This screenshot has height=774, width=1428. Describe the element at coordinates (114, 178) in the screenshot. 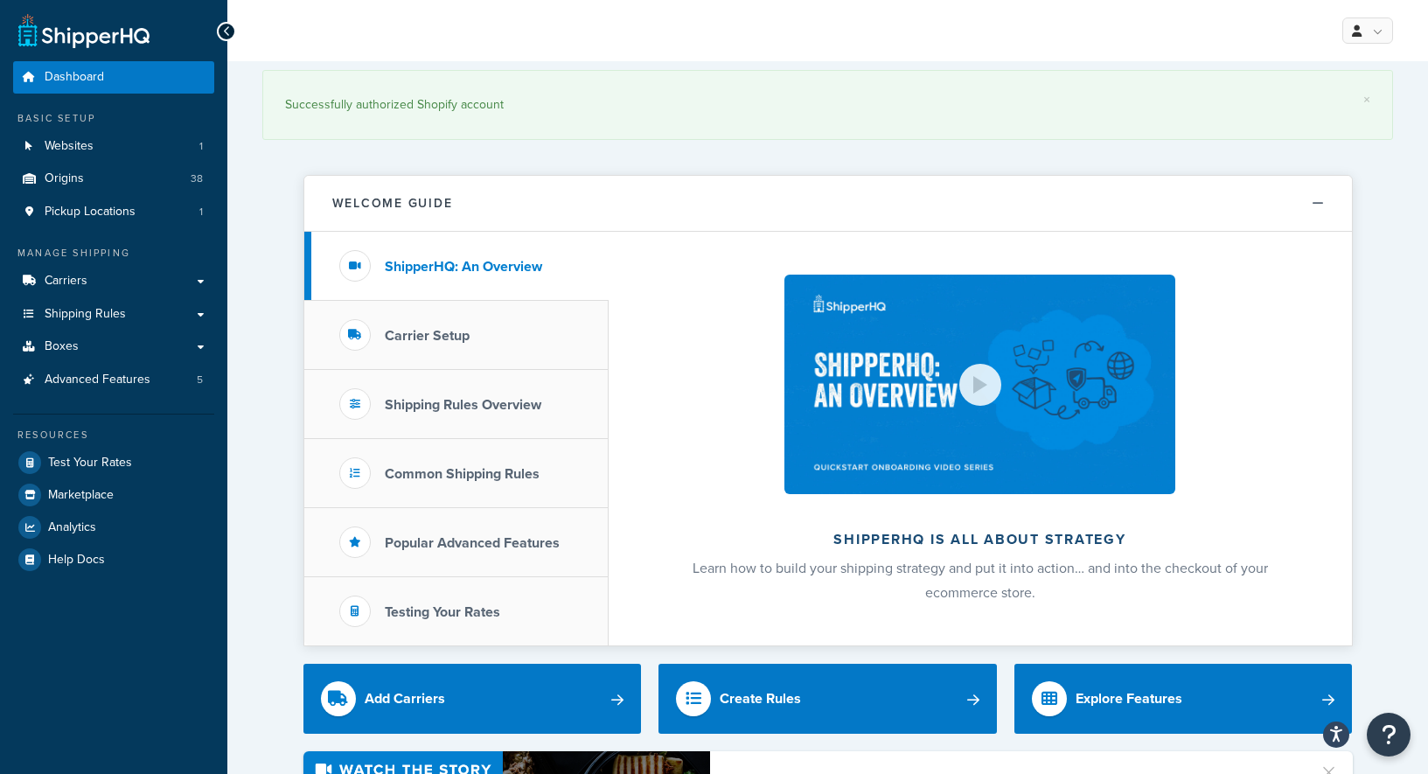

I see `li: Origins` at that location.